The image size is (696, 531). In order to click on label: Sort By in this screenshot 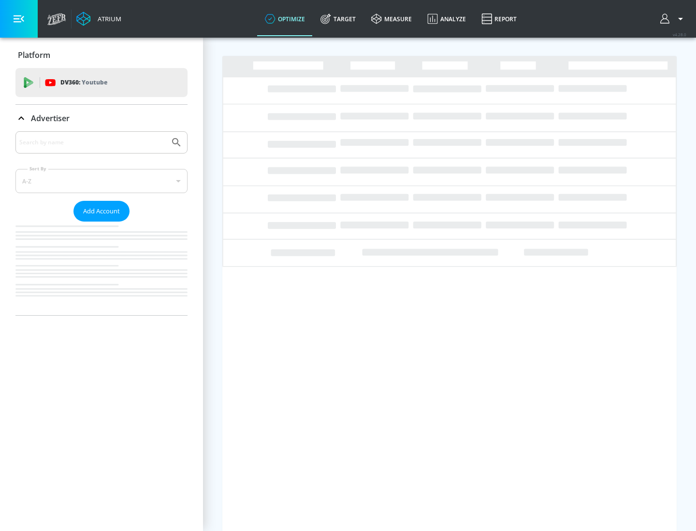, I will do `click(38, 169)`.